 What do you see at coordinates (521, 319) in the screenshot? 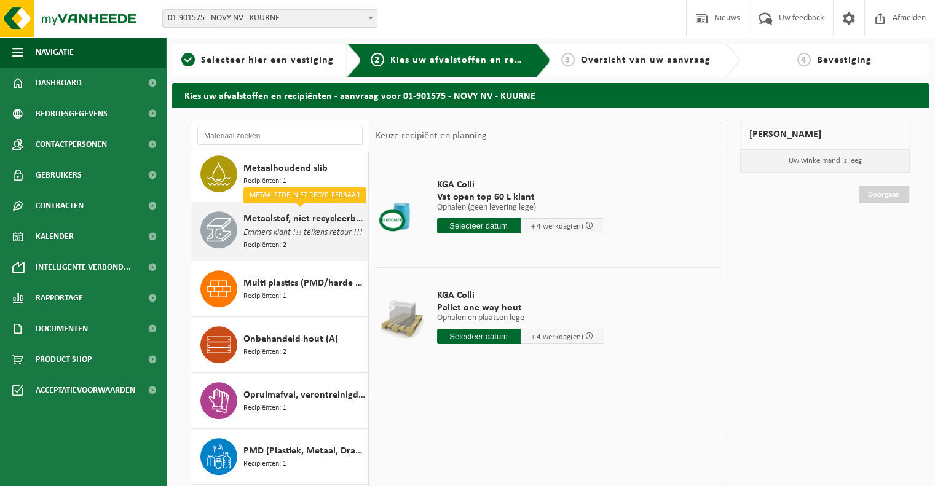
I see `p: Ophalen en plaatsen lege` at bounding box center [521, 319].